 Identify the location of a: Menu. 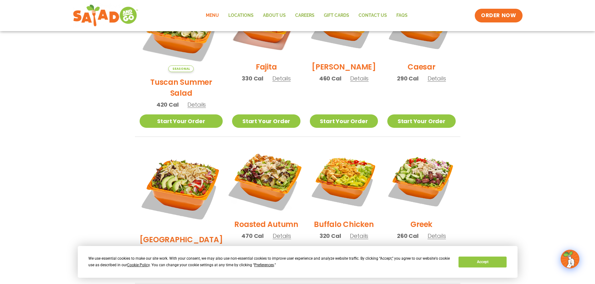
(212, 16).